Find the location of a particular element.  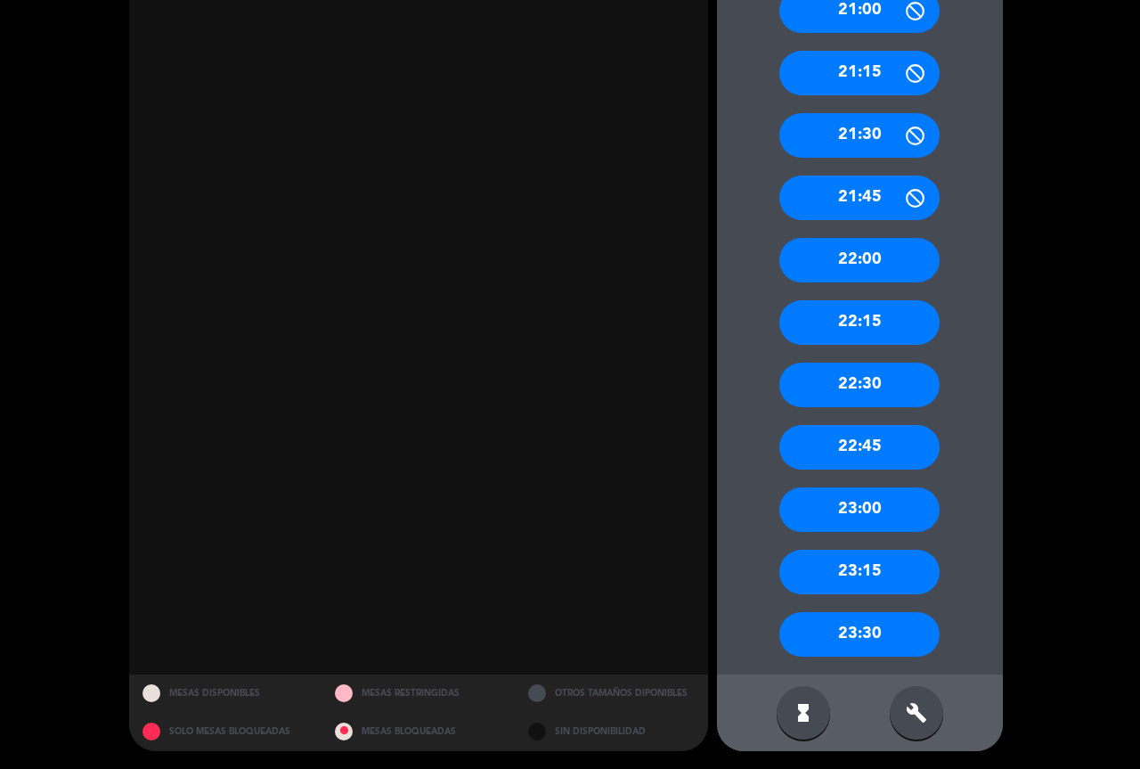

div: 21:30 is located at coordinates (860, 135).